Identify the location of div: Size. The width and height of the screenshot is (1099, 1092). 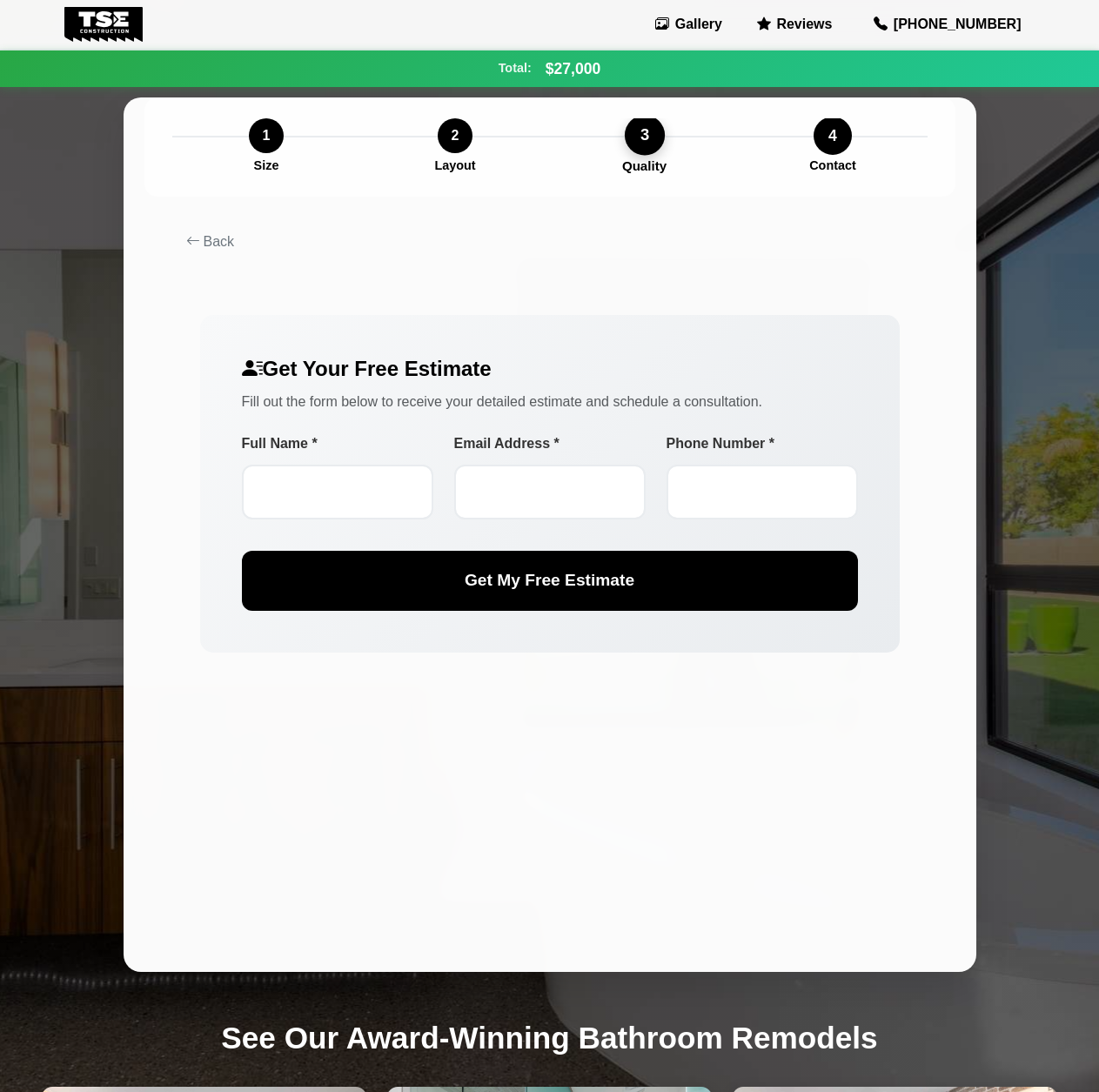
(266, 166).